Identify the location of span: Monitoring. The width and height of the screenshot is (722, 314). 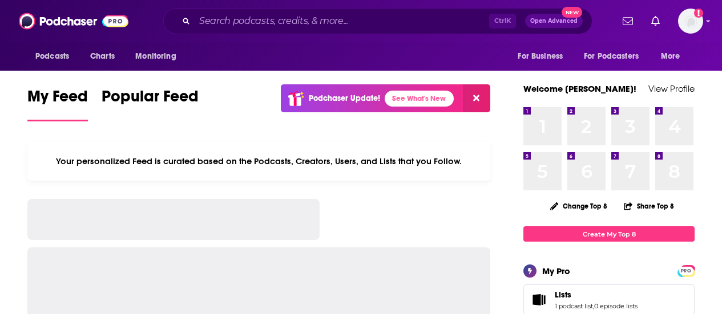
(155, 56).